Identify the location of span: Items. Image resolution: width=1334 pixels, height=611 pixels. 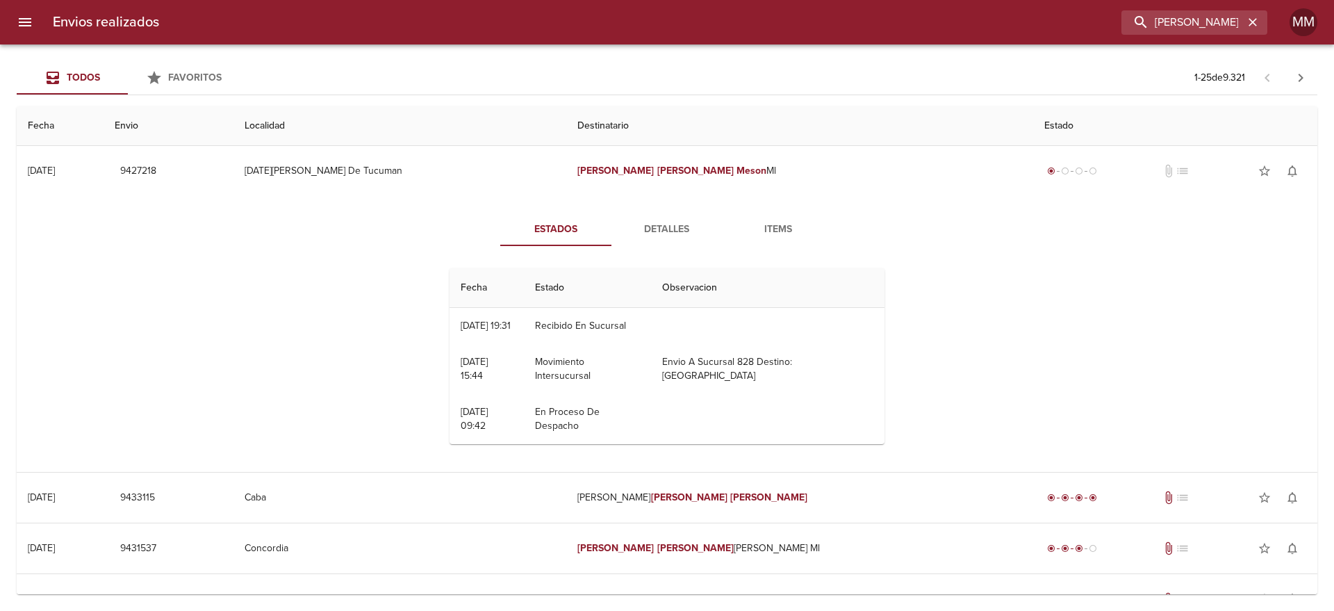
(778, 229).